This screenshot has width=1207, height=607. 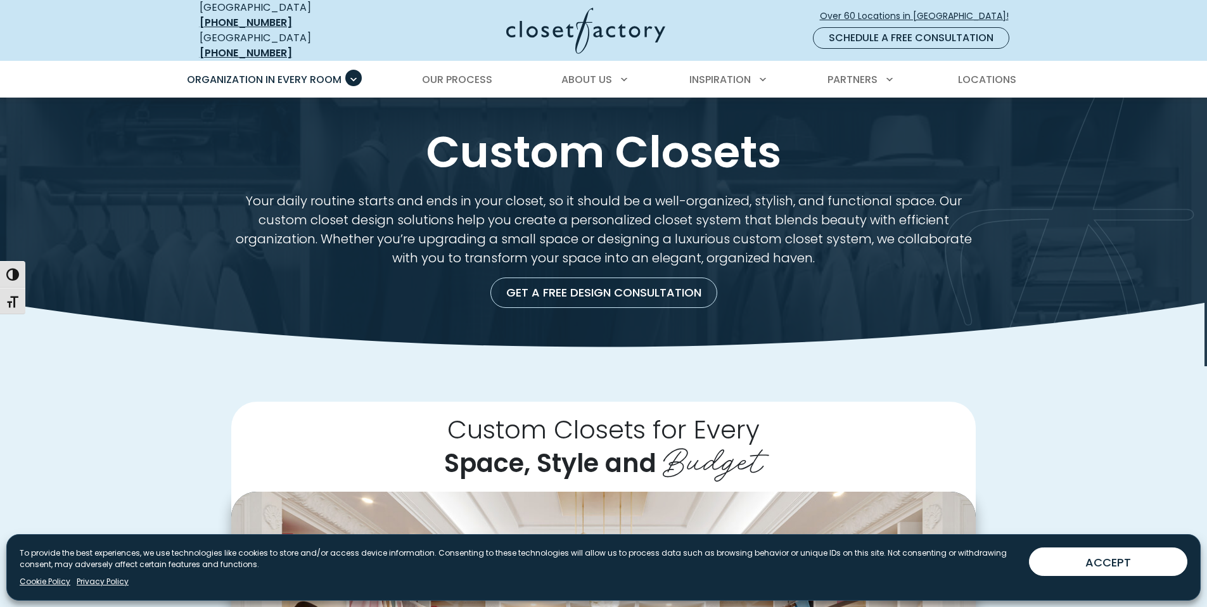 What do you see at coordinates (604, 152) in the screenshot?
I see `h1: Custom Closets` at bounding box center [604, 152].